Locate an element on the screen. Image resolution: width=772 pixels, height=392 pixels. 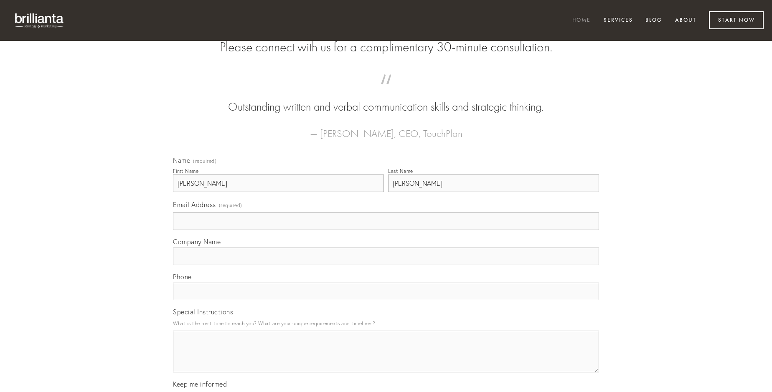
span: Keep me informed is located at coordinates (200, 384).